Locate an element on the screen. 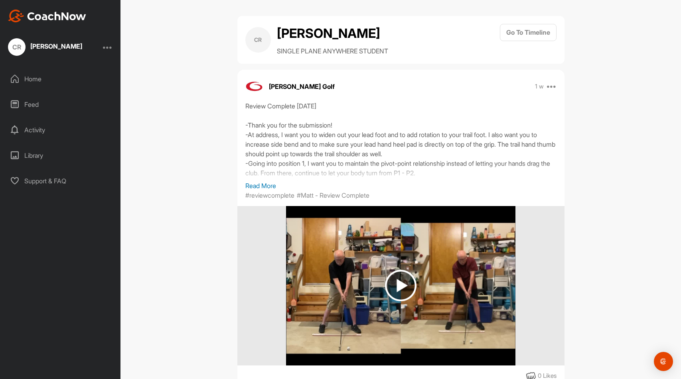 The image size is (681, 379). a: Go To Timeline is located at coordinates (528, 40).